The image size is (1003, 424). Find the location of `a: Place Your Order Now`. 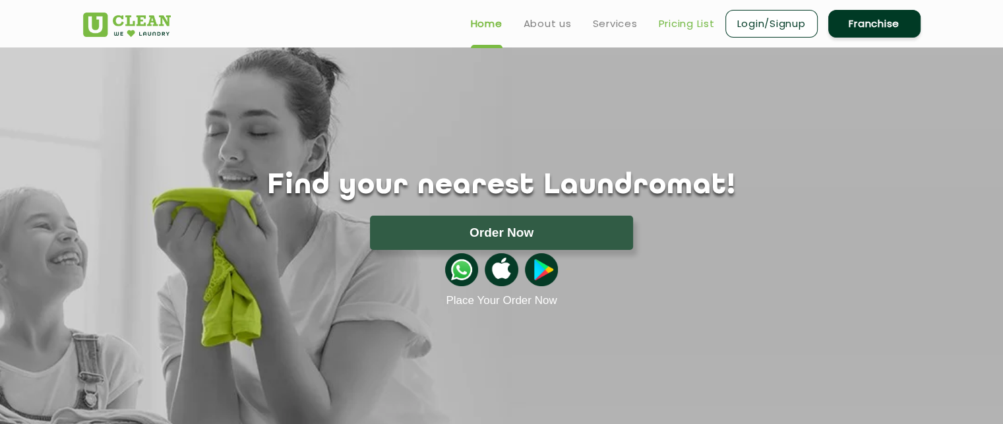

a: Place Your Order Now is located at coordinates (501, 301).